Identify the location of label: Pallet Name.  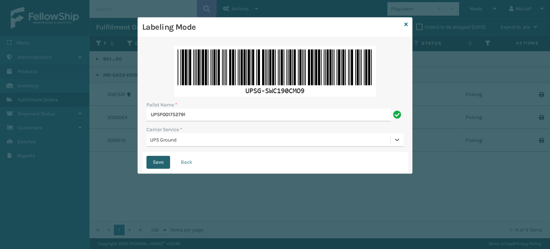
(162, 104).